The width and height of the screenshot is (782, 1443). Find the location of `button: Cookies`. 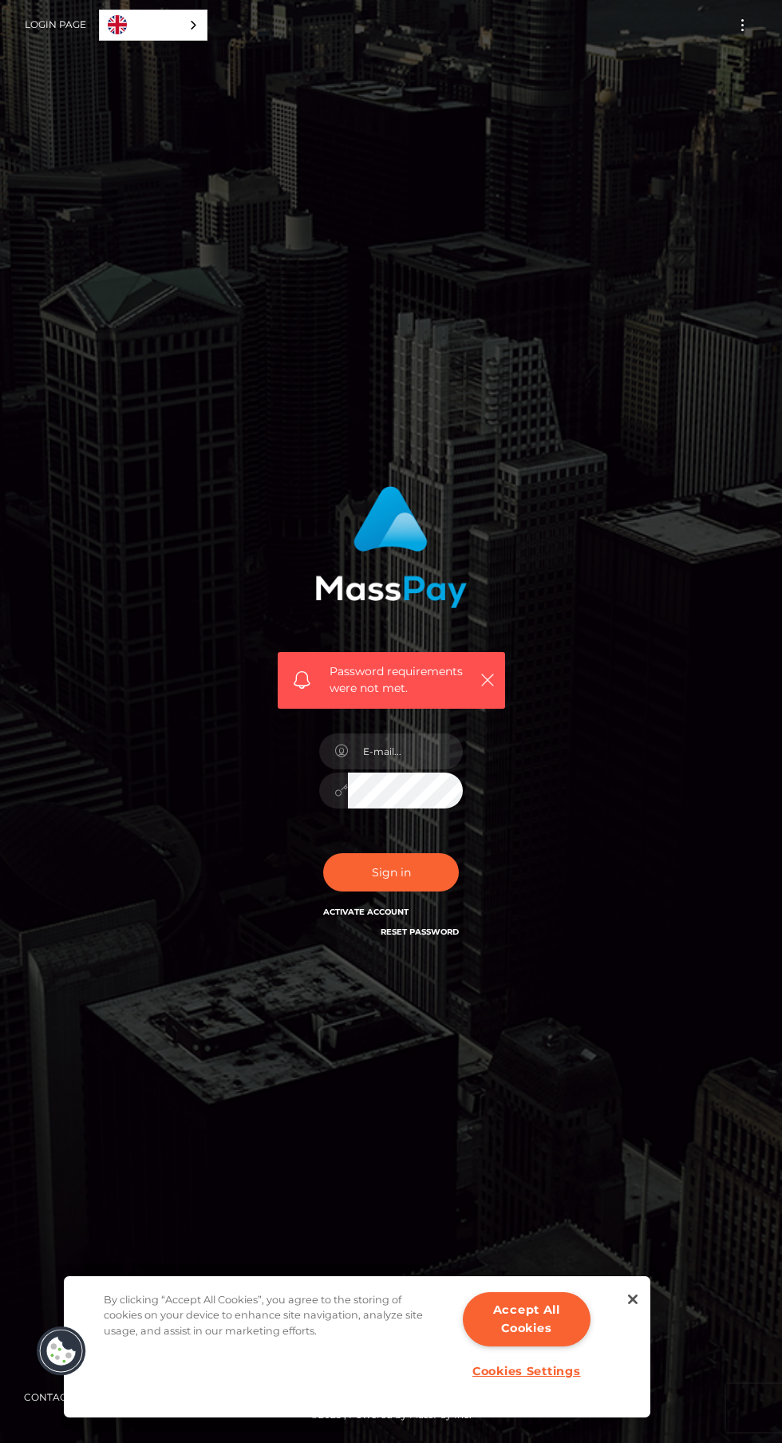

button: Cookies is located at coordinates (61, 1351).